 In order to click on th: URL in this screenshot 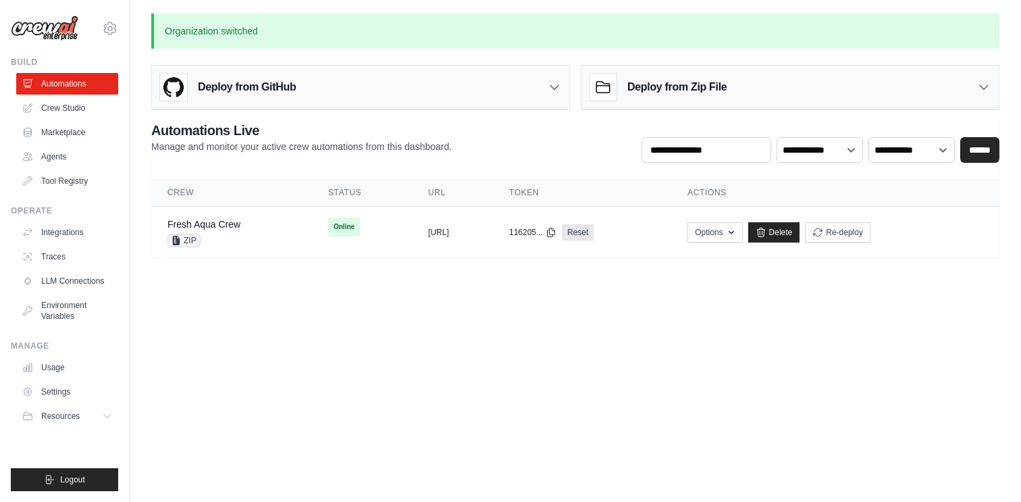, I will do `click(452, 192)`.